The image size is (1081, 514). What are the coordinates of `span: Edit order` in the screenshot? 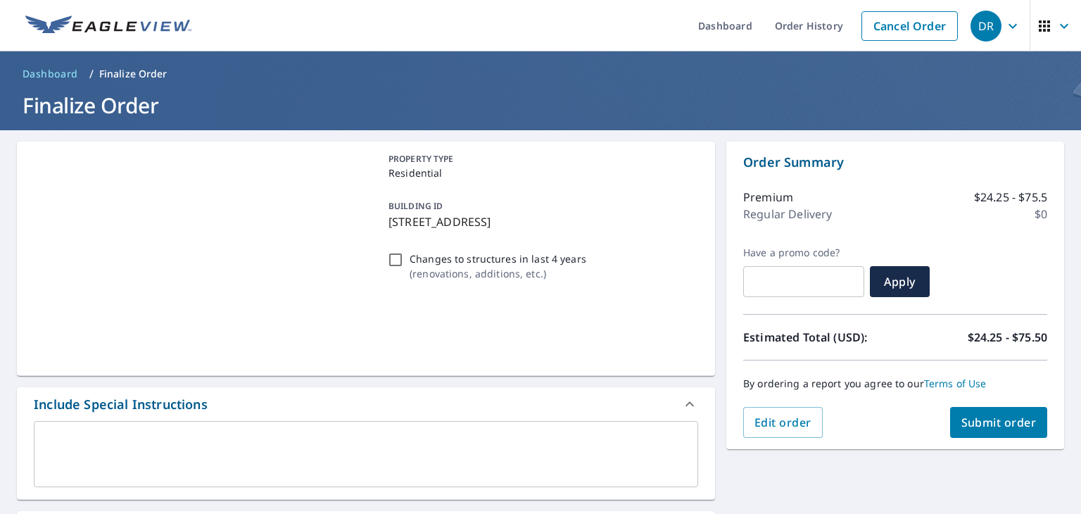 It's located at (783, 422).